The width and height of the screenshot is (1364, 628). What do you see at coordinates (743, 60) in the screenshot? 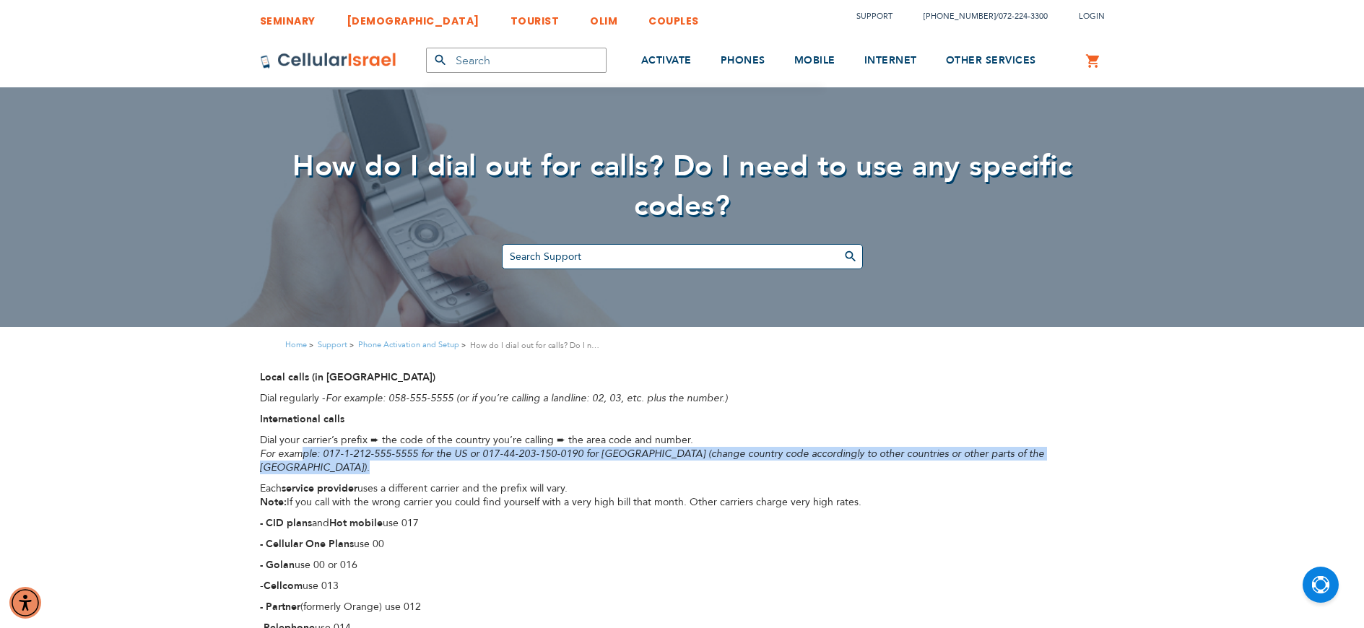
I see `span: PHONES` at bounding box center [743, 60].